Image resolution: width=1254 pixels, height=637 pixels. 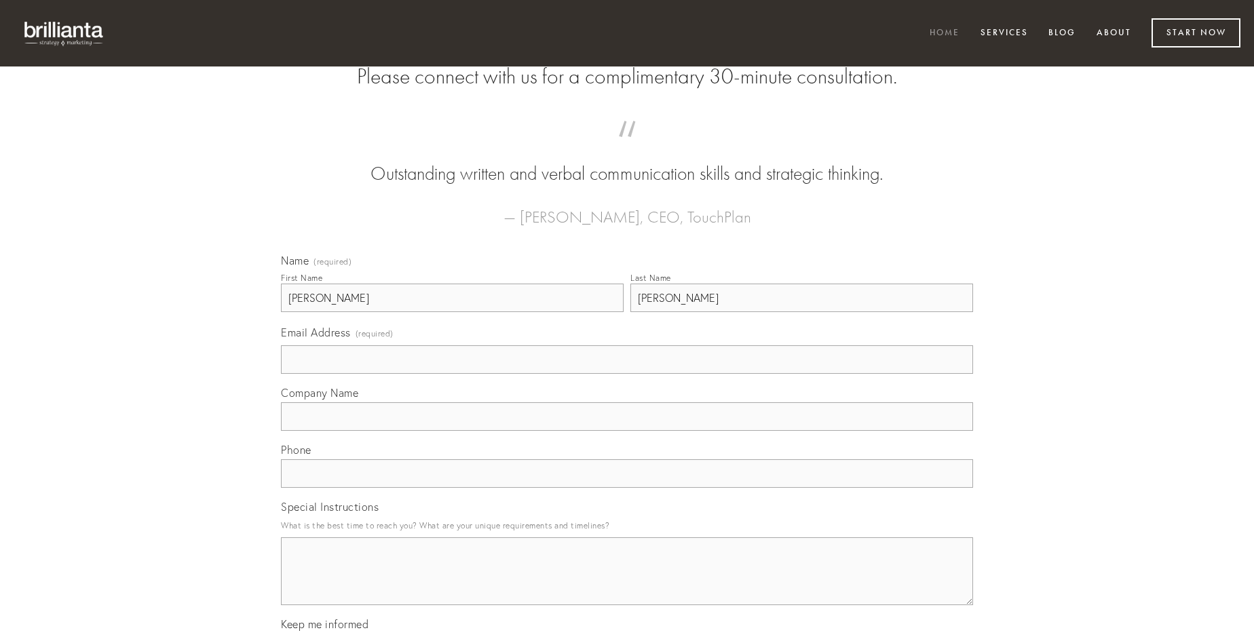 I want to click on span: Email Address, so click(x=316, y=333).